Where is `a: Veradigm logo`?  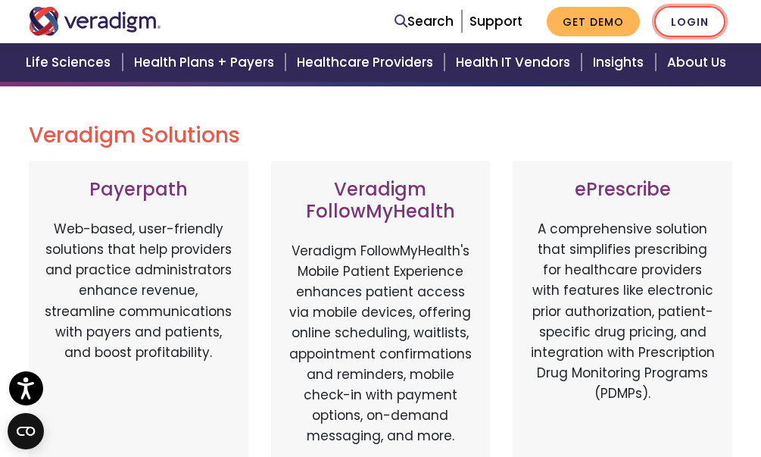
a: Veradigm logo is located at coordinates (95, 21).